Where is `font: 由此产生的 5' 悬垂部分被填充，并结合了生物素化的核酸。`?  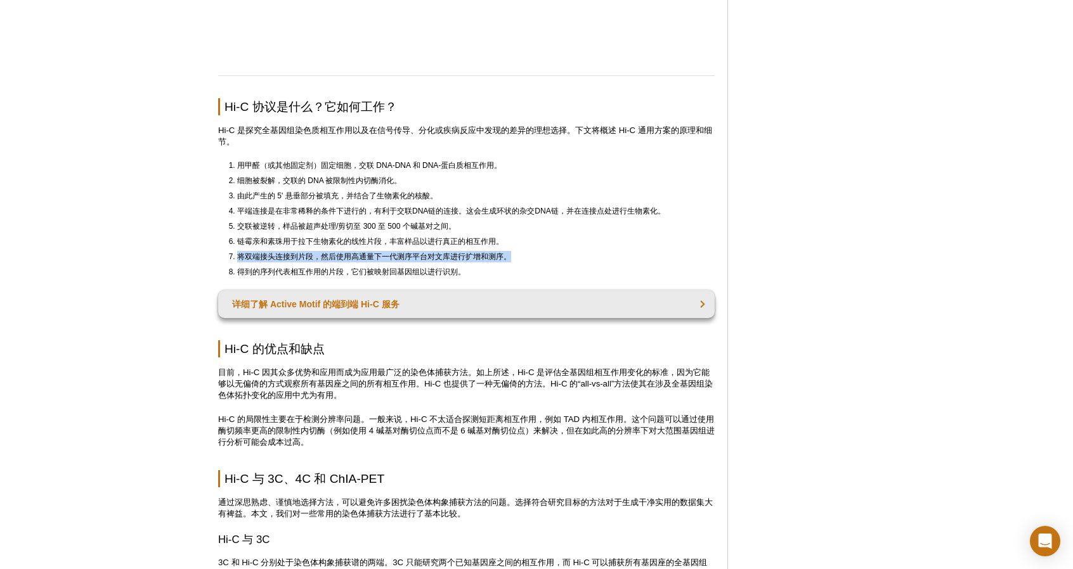
font: 由此产生的 5' 悬垂部分被填充，并结合了生物素化的核酸。 is located at coordinates (337, 196).